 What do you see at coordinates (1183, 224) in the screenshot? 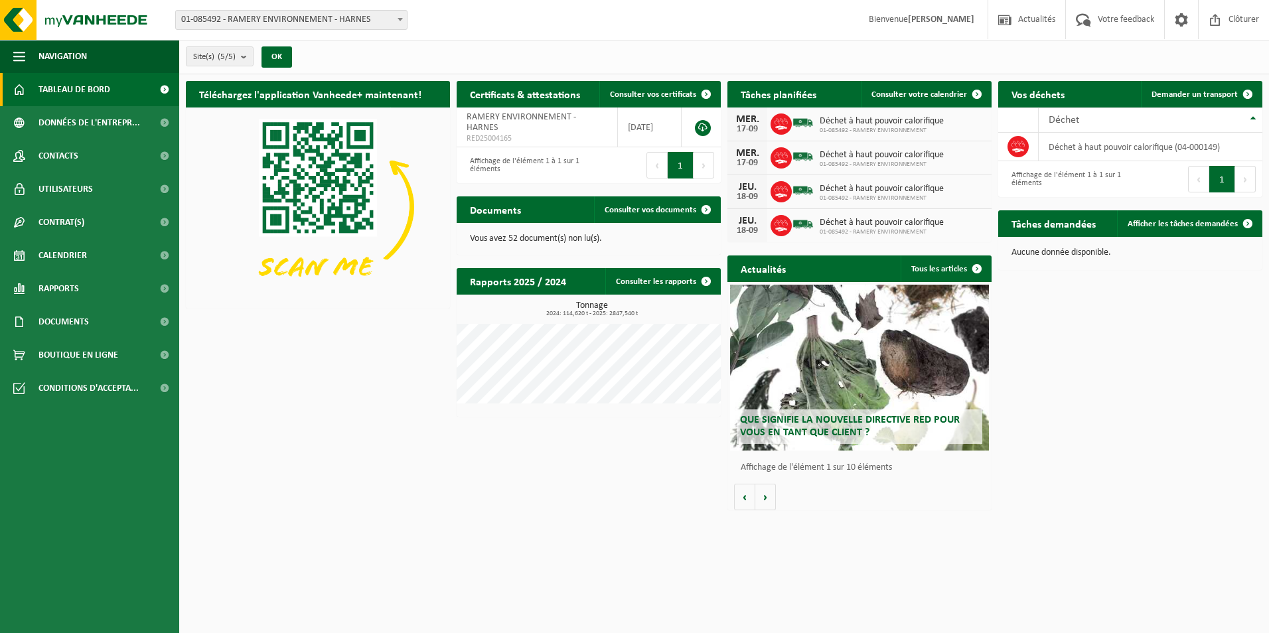
I see `span: Afficher les tâches demandées` at bounding box center [1183, 224].